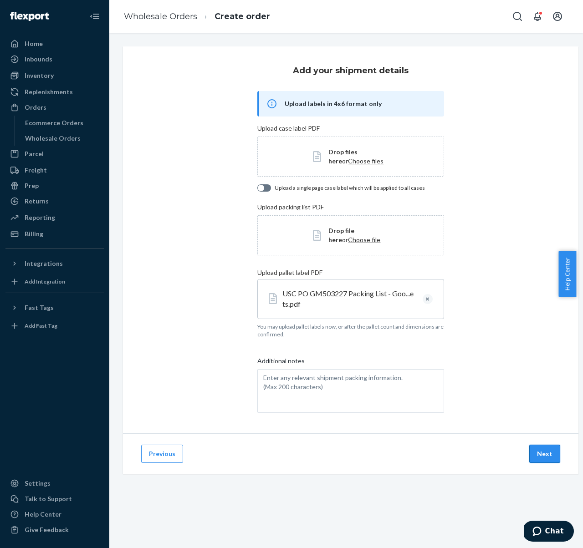  Describe the element at coordinates (55, 218) in the screenshot. I see `a: Reporting` at that location.